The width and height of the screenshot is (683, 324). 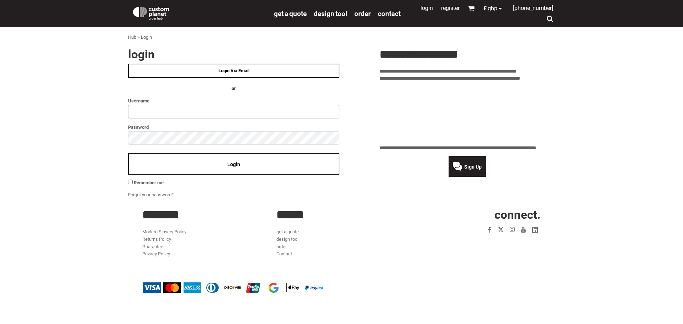 What do you see at coordinates (234, 101) in the screenshot?
I see `label: Username` at bounding box center [234, 101].